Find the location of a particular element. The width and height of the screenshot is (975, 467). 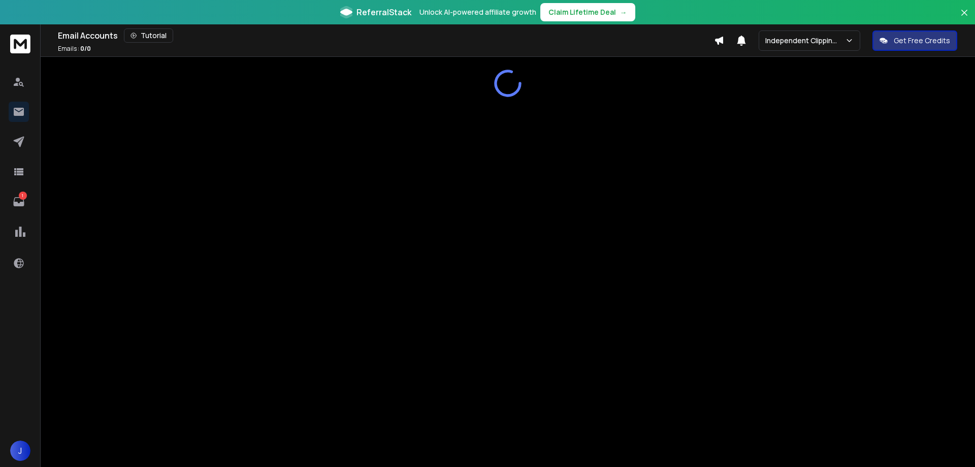

button: Get Free Credits is located at coordinates (914, 41).